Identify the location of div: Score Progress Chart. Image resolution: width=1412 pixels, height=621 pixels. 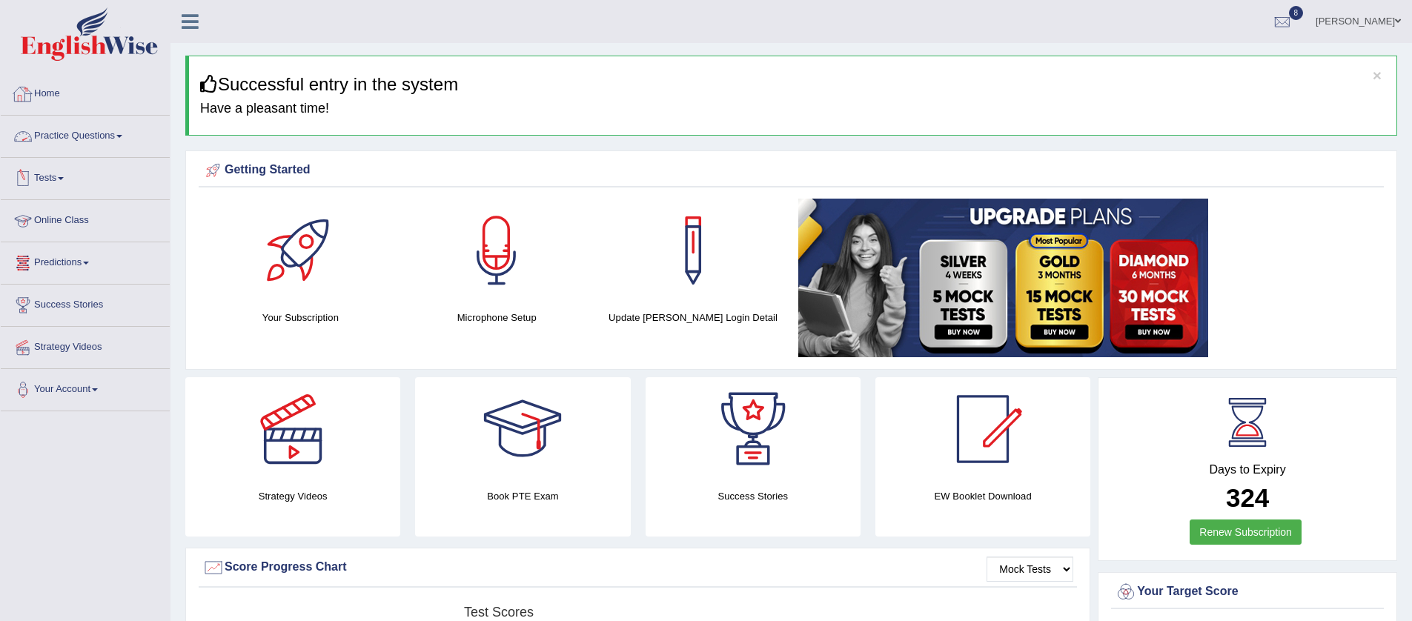
(638, 568).